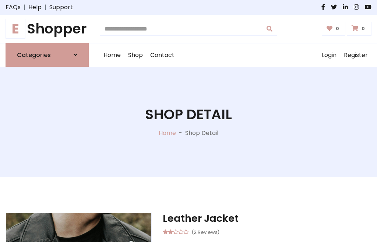  What do you see at coordinates (15, 29) in the screenshot?
I see `span: E` at bounding box center [15, 29].